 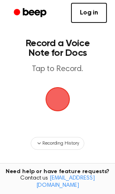 I want to click on button: Beep Logo, so click(x=58, y=99).